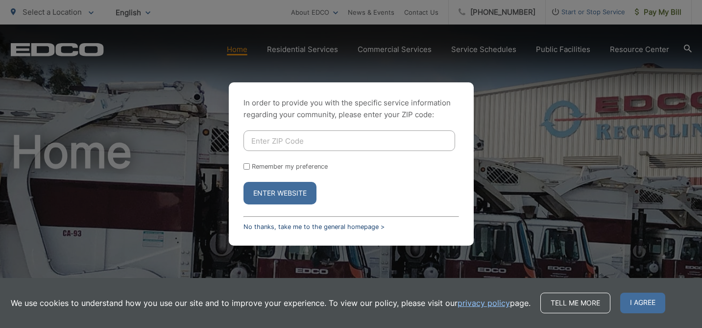 This screenshot has height=328, width=702. Describe the element at coordinates (351, 109) in the screenshot. I see `p: In order to provide you with the specific service information regarding your community, please en...` at that location.